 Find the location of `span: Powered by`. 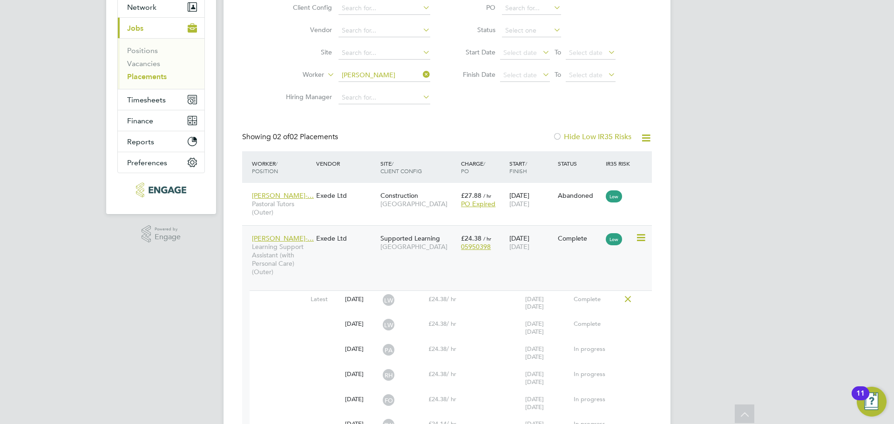

span: Powered by is located at coordinates (168, 229).